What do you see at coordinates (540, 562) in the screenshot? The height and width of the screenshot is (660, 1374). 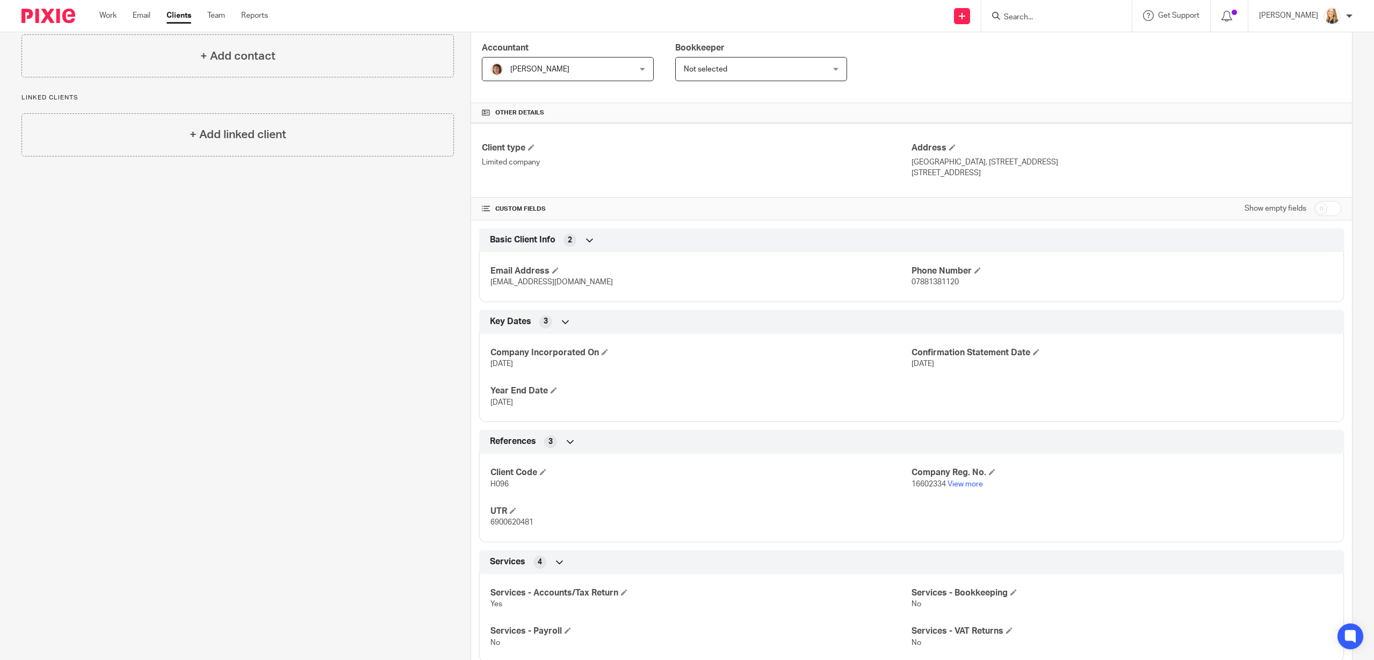 I see `span: 4` at bounding box center [540, 562].